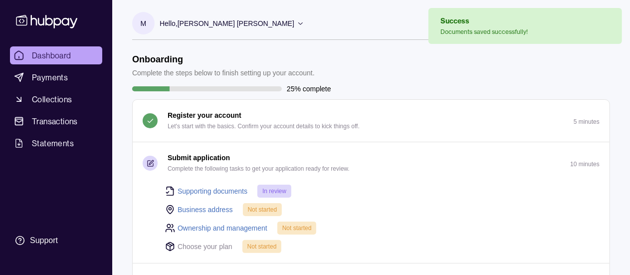 The height and width of the screenshot is (275, 630). What do you see at coordinates (51, 55) in the screenshot?
I see `span: Dashboard` at bounding box center [51, 55].